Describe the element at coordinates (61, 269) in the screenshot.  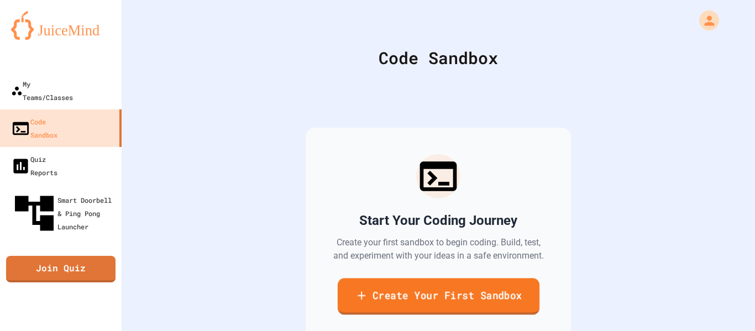
I see `a: Join Quiz` at that location.